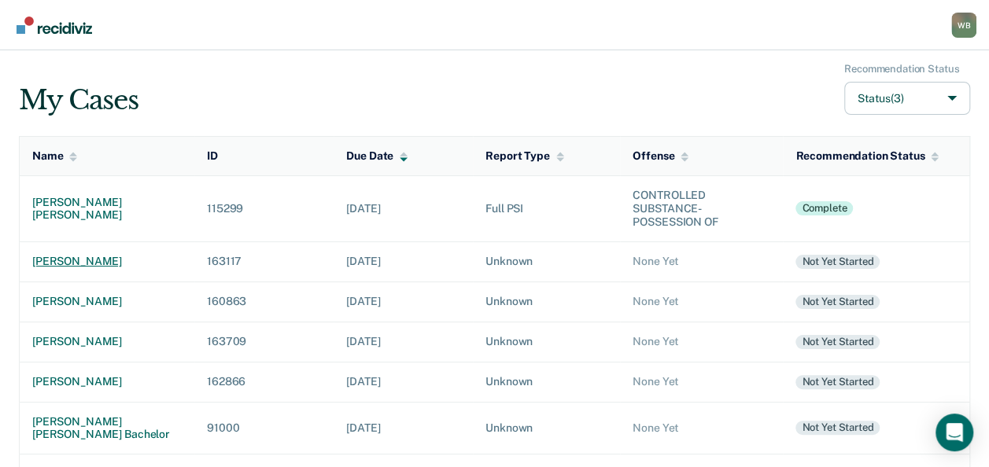  What do you see at coordinates (54, 25) in the screenshot?
I see `img: Recidiviz` at bounding box center [54, 25].